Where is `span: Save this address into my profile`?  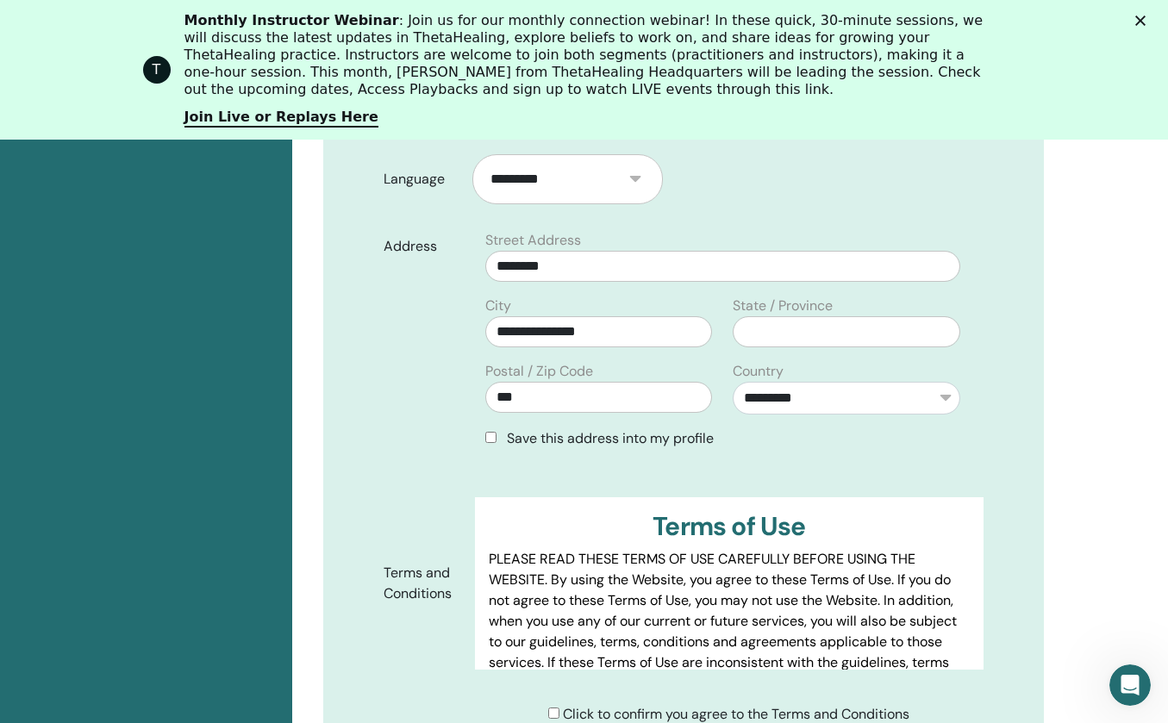
span: Save this address into my profile is located at coordinates (610, 438).